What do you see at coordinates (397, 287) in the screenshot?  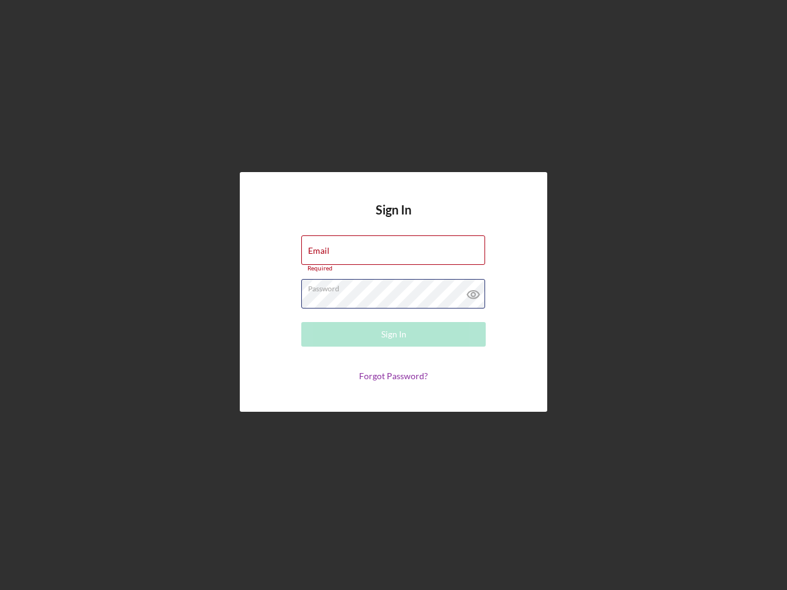 I see `label: Password` at bounding box center [397, 287].